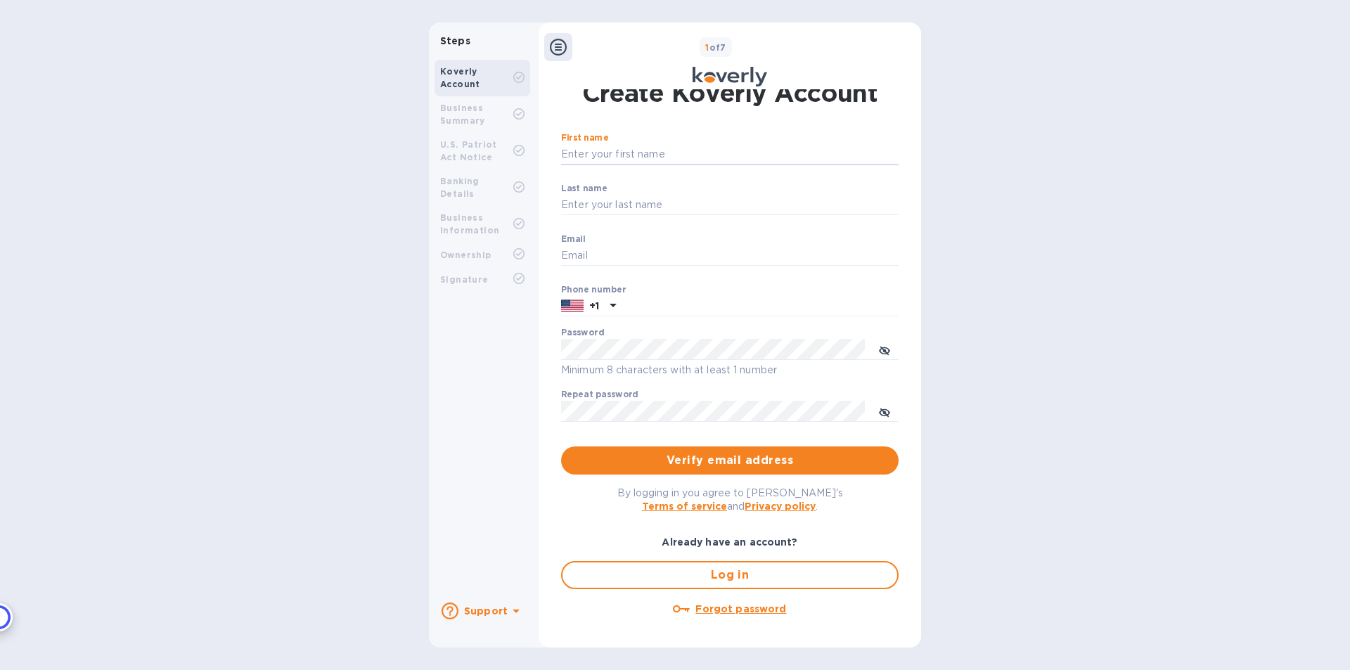  I want to click on b: Terms of service, so click(684, 506).